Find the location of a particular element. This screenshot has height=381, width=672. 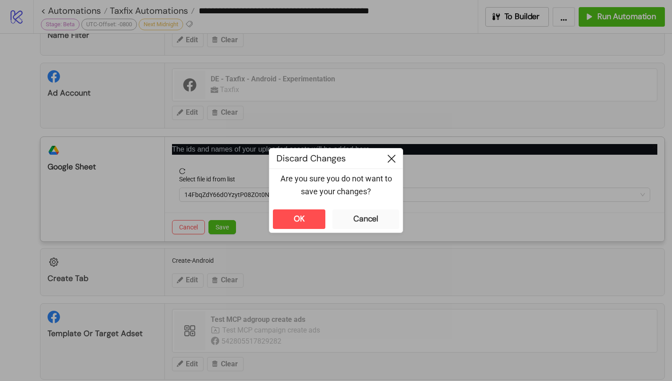

p: Are you sure you do not want to save your changes? is located at coordinates (336, 185).